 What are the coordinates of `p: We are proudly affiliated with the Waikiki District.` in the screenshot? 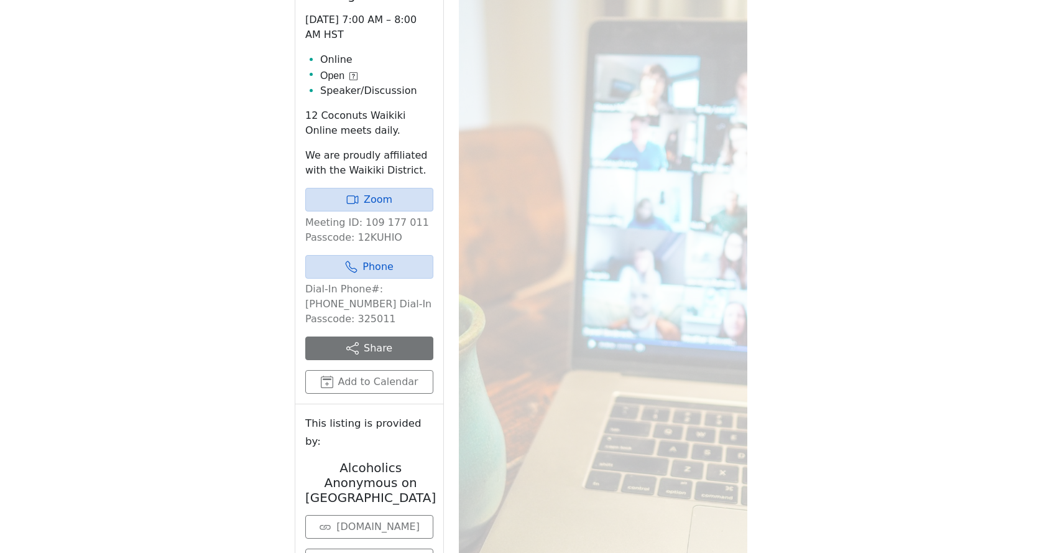 It's located at (369, 163).